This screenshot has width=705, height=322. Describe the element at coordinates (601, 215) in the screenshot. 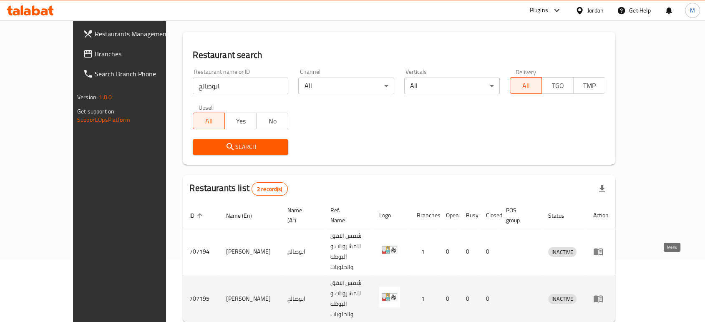

I see `th: Action` at that location.